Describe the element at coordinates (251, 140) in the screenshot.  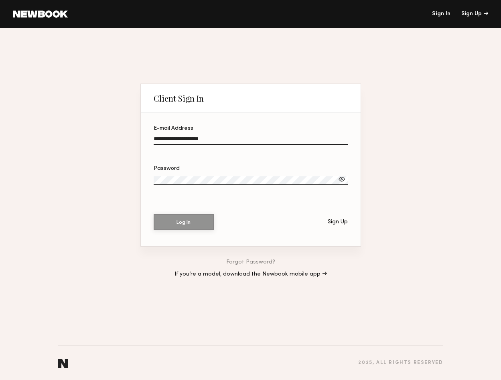
I see `input: E-mail Address` at that location.